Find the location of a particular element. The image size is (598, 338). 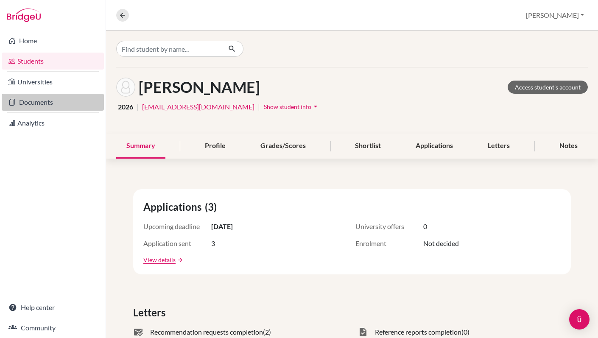

a: Universities is located at coordinates (53, 82).